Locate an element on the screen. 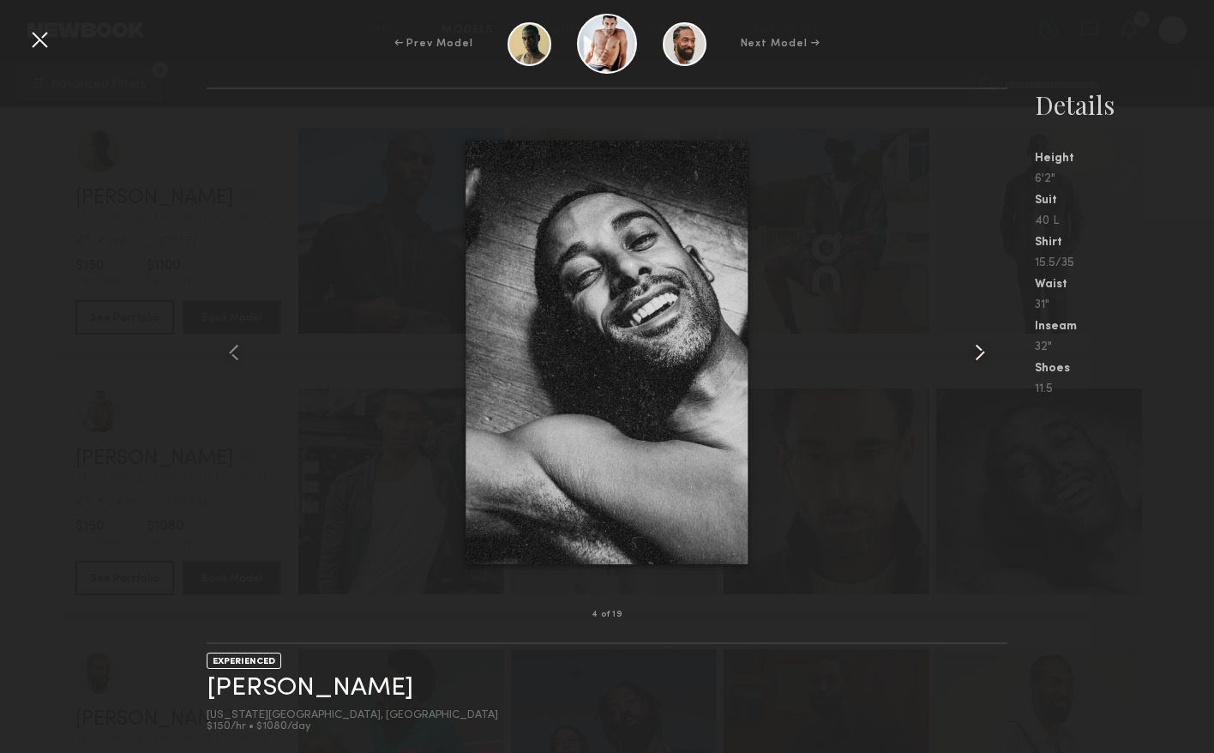 The width and height of the screenshot is (1214, 753). div: $150/hr • $1080/day is located at coordinates (352, 726).